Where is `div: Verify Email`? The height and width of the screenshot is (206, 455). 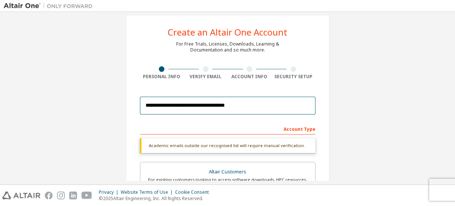 div: Verify Email is located at coordinates (205, 77).